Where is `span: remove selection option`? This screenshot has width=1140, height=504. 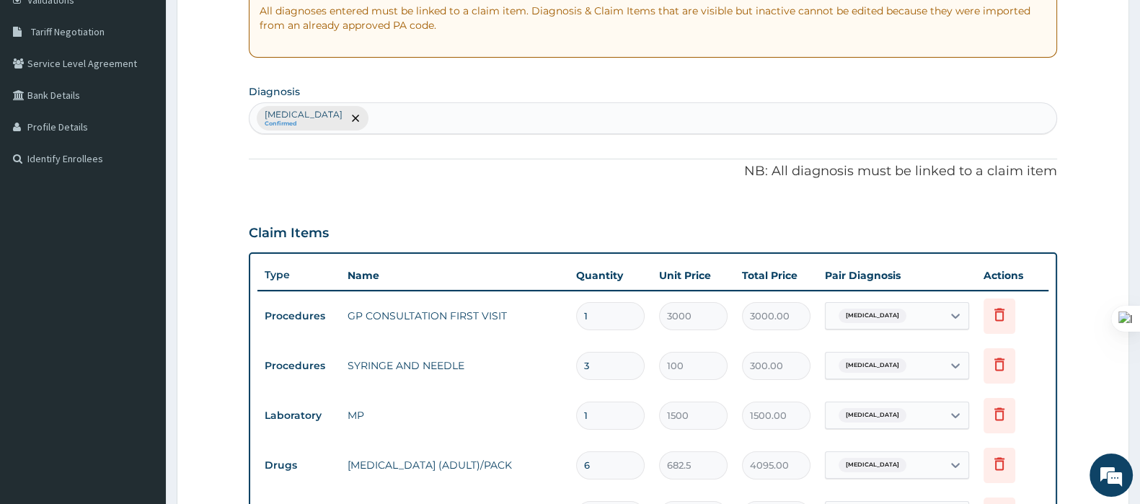 span: remove selection option is located at coordinates (355, 118).